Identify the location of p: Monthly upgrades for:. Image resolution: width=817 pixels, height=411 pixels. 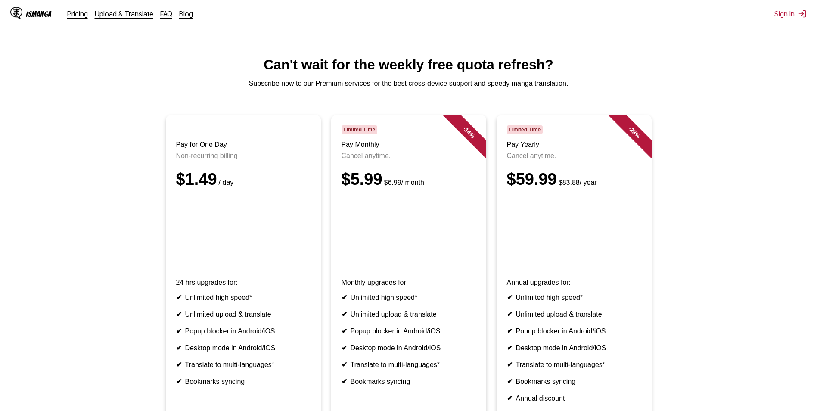
(409, 282).